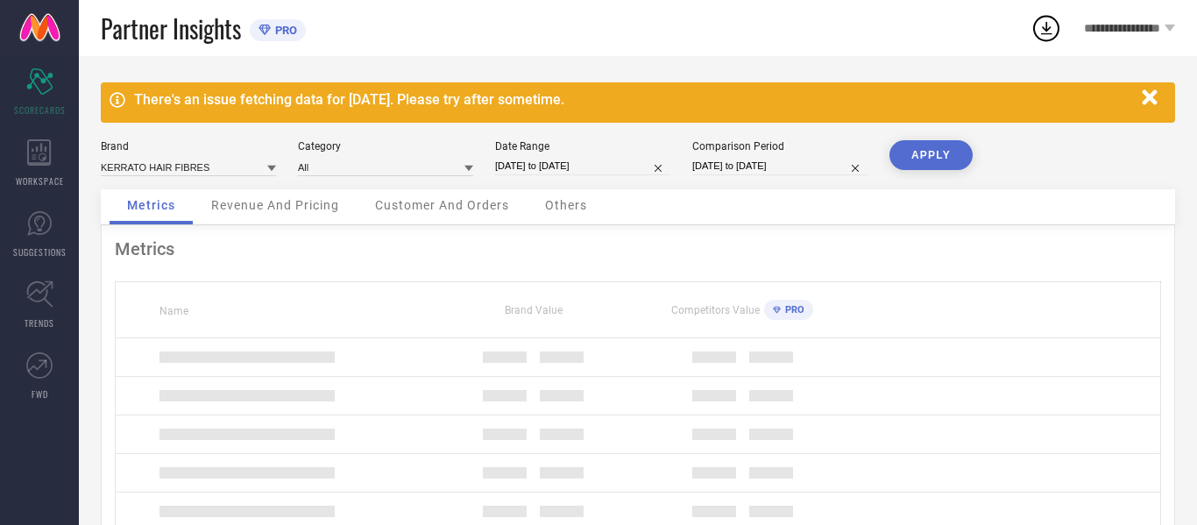 The height and width of the screenshot is (525, 1197). I want to click on button: APPLY, so click(931, 155).